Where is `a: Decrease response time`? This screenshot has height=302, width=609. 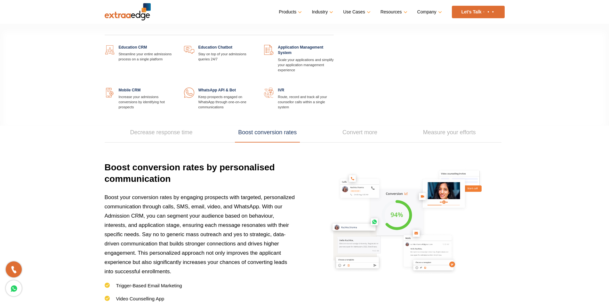
a: Decrease response time is located at coordinates (161, 133).